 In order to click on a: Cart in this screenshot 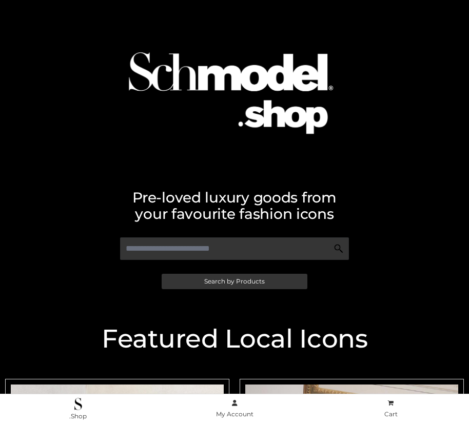, I will do `click(390, 409)`.